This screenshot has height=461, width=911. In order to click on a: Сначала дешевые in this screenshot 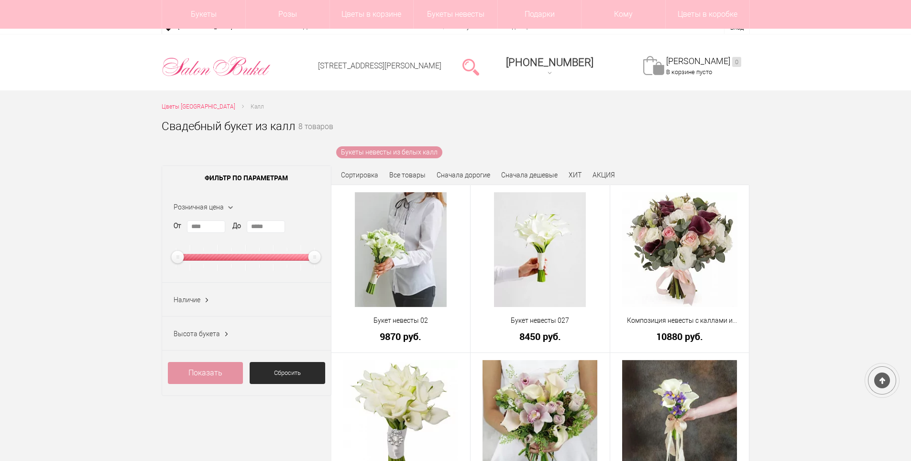, I will do `click(530, 175)`.